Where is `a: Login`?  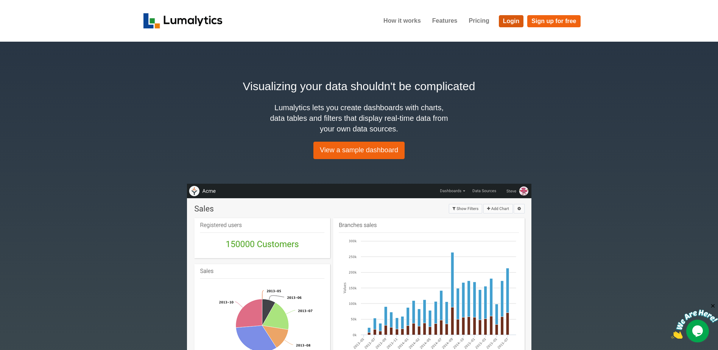 a: Login is located at coordinates (511, 21).